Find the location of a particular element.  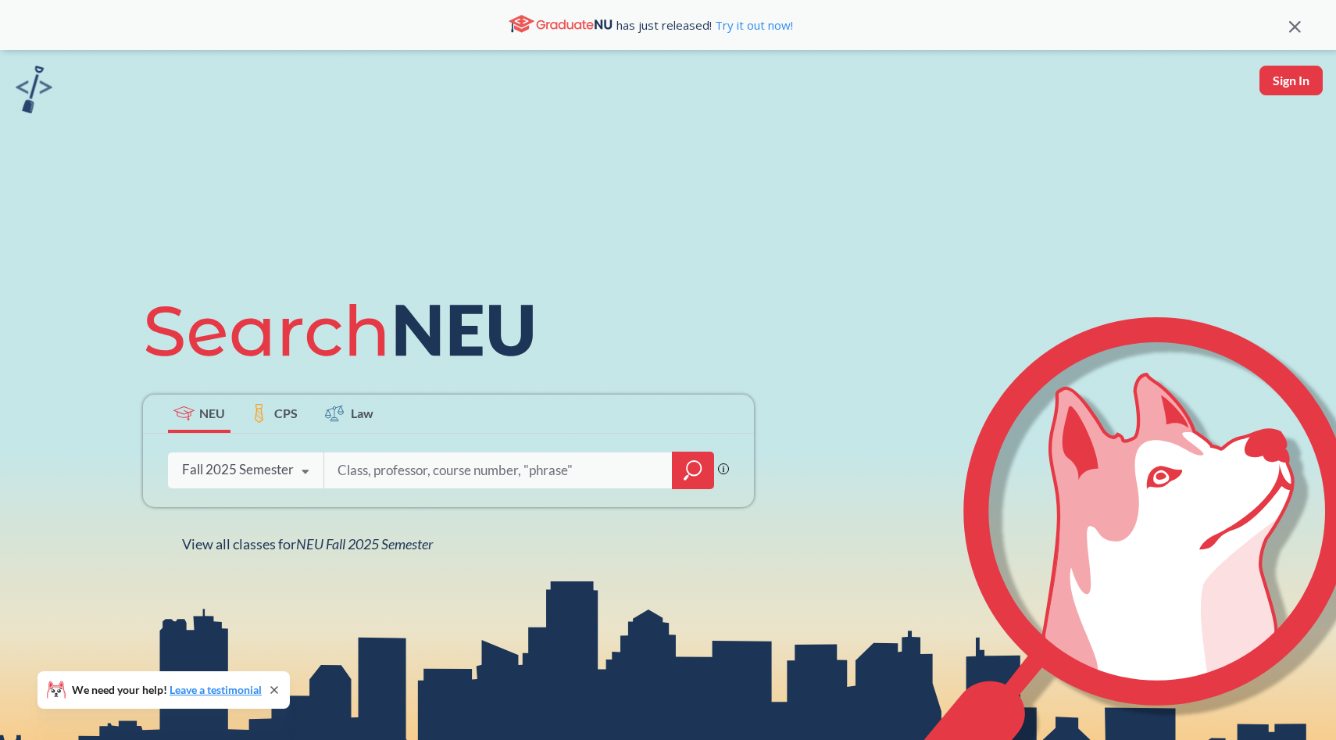

div: magnifying glass is located at coordinates (693, 470).